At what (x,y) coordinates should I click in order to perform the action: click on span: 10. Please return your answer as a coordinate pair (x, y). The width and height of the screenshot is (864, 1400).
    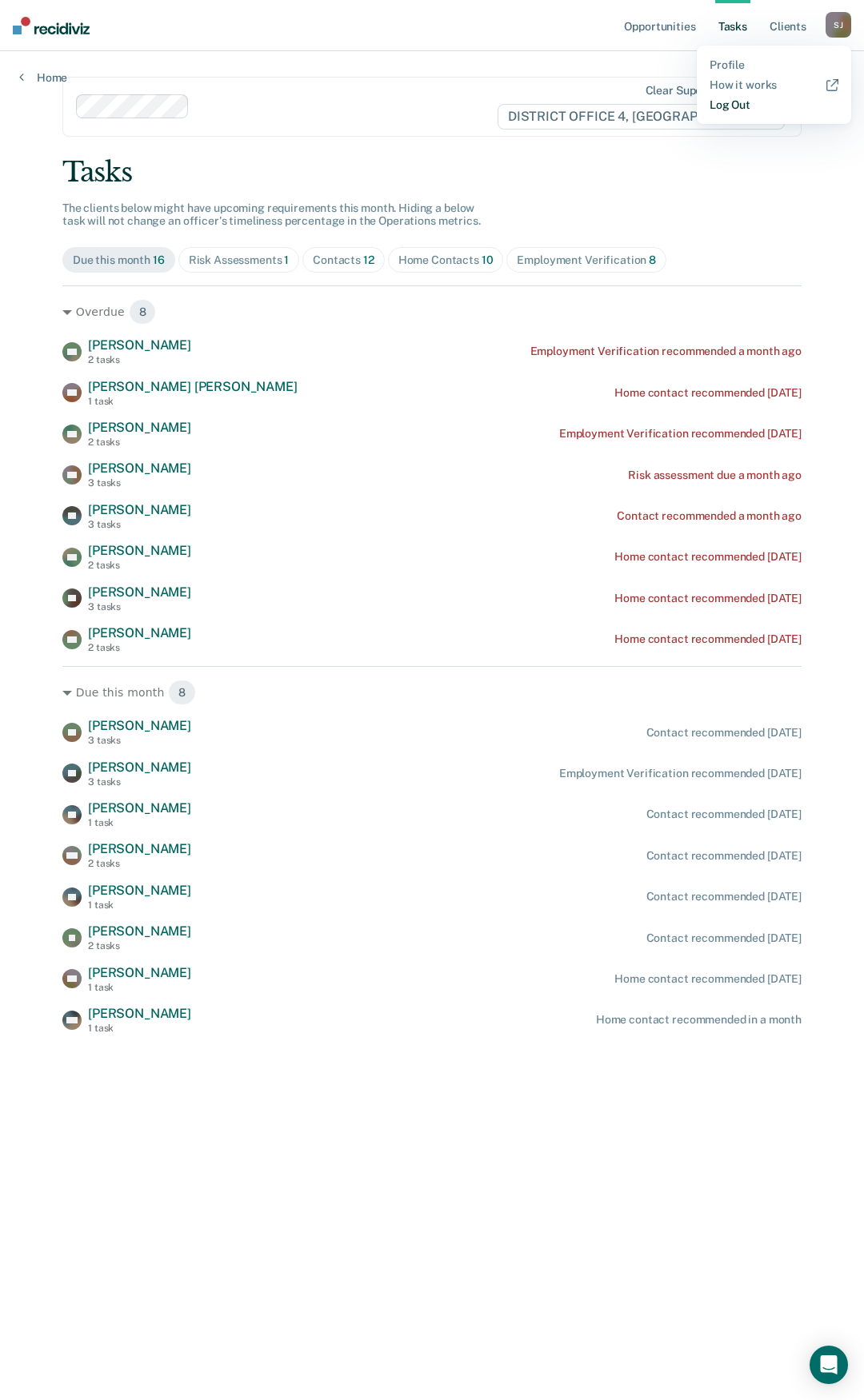
    Looking at the image, I should click on (487, 260).